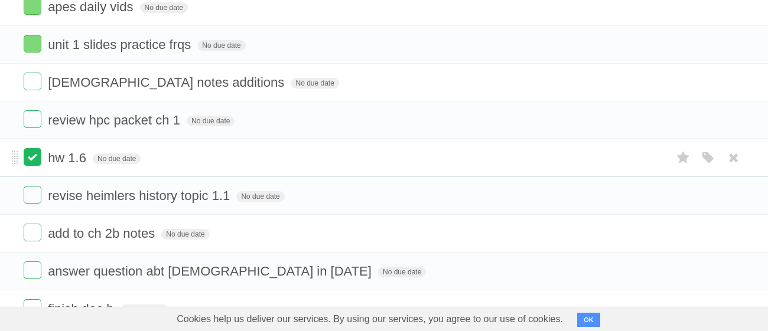 This screenshot has width=768, height=331. Describe the element at coordinates (384, 42) in the screenshot. I see `div: Delete` at that location.